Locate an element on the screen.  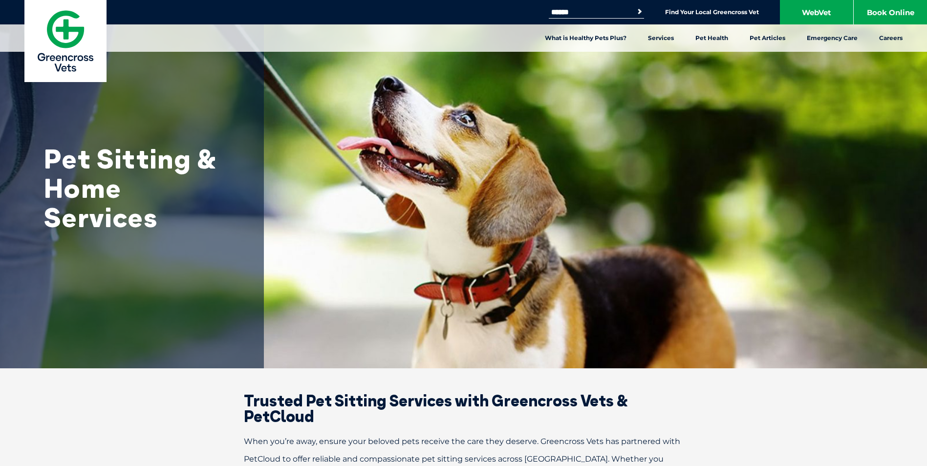
h1: Pet Sitting & Home Services is located at coordinates (142, 188).